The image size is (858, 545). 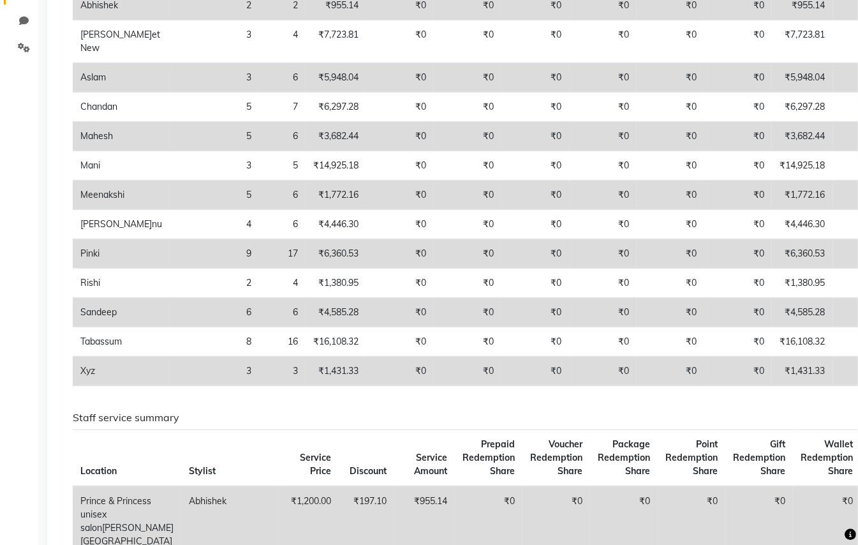 What do you see at coordinates (801, 166) in the screenshot?
I see `td: ₹14,925.18` at bounding box center [801, 166].